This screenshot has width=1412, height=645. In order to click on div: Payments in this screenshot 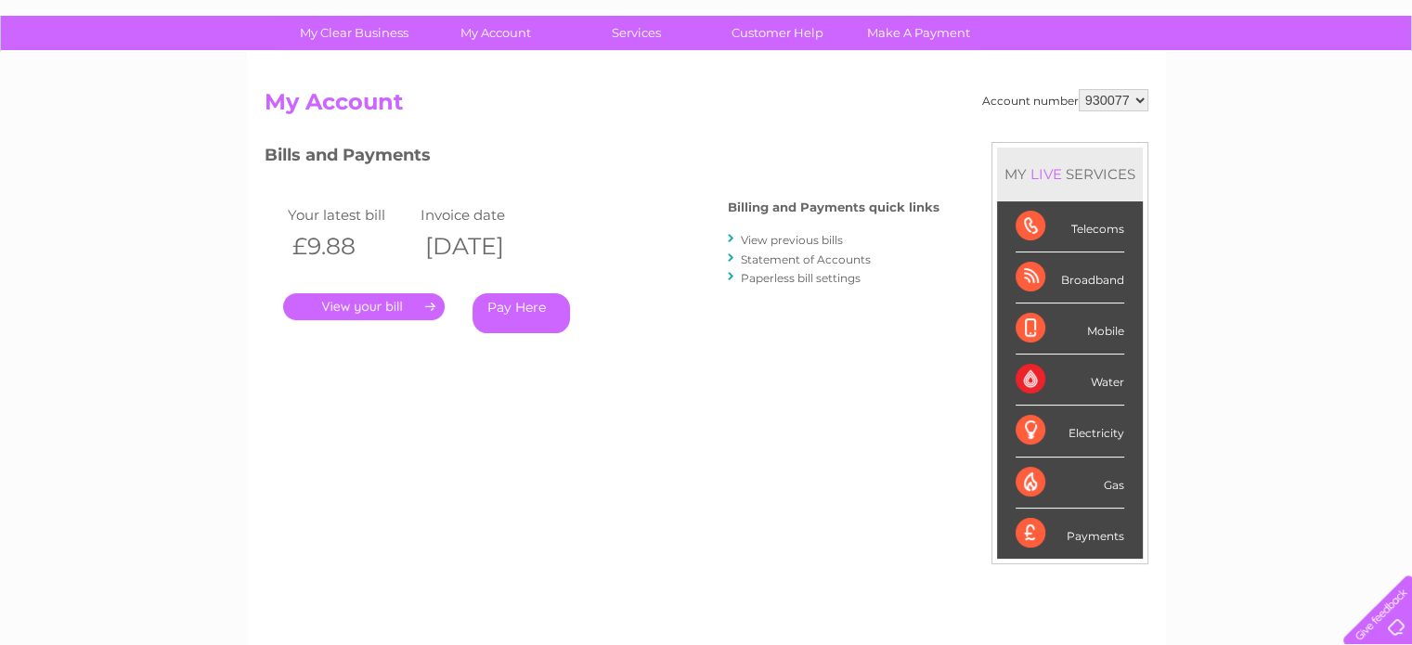, I will do `click(1069, 534)`.